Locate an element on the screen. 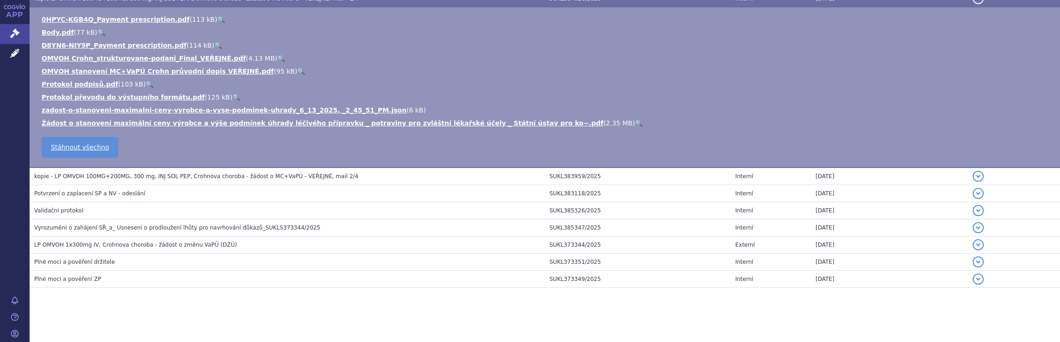 Image resolution: width=1060 pixels, height=342 pixels. span: 95 kB is located at coordinates (286, 71).